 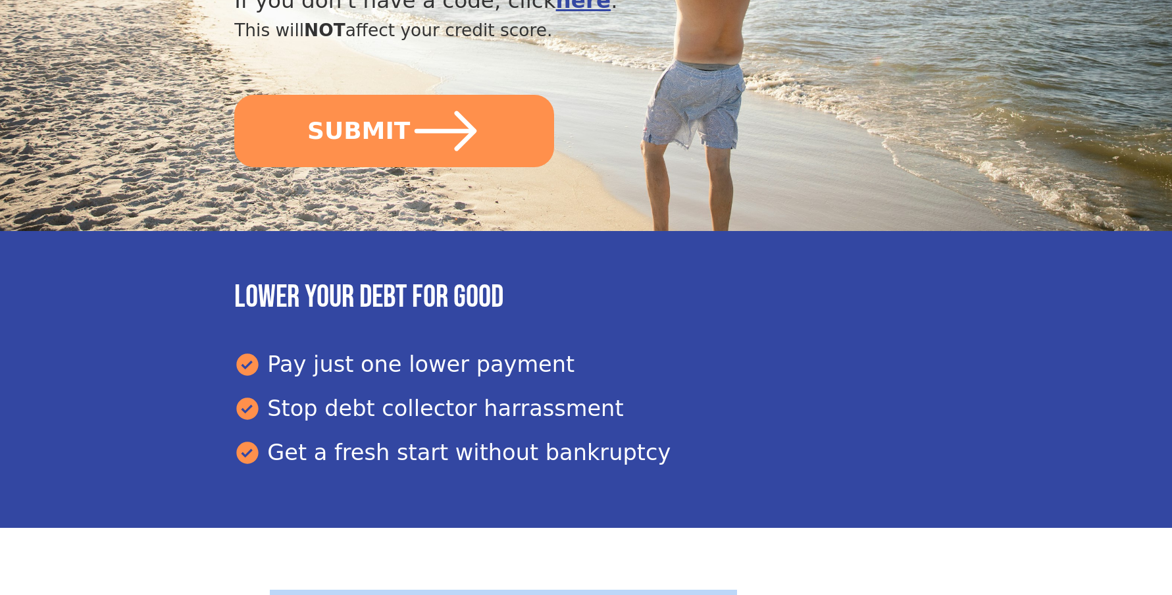 What do you see at coordinates (586, 409) in the screenshot?
I see `div: Stop debt collector harrassment` at bounding box center [586, 409].